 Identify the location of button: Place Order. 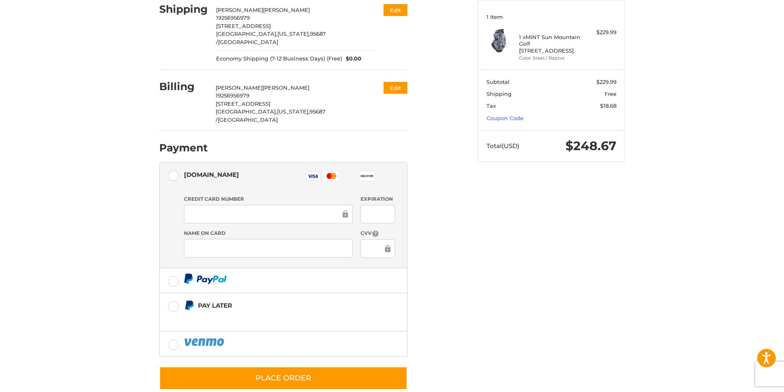
(283, 378).